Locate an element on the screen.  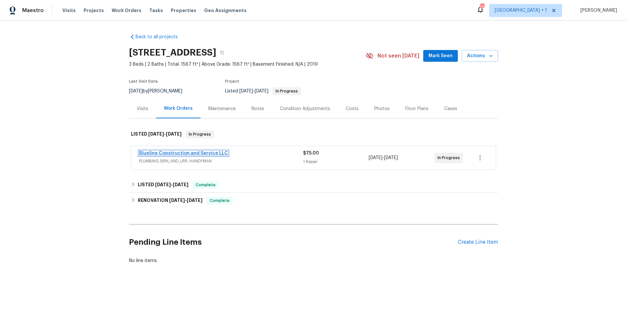
div: Photos is located at coordinates (382, 109).